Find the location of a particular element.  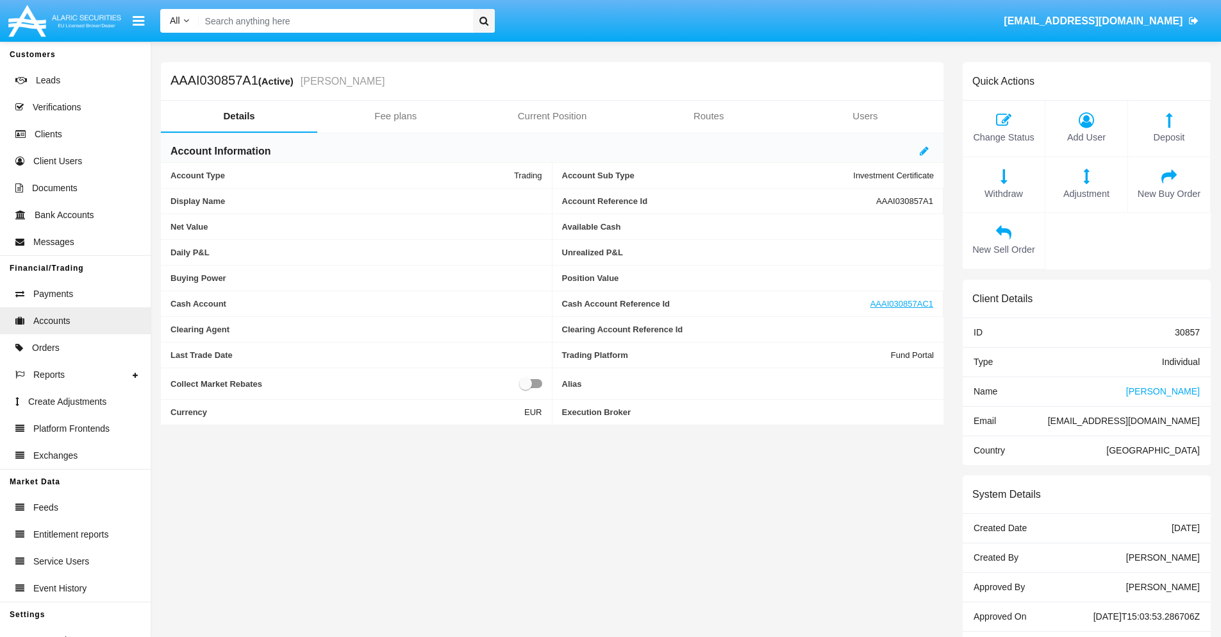

span: Display Name is located at coordinates (356, 201).